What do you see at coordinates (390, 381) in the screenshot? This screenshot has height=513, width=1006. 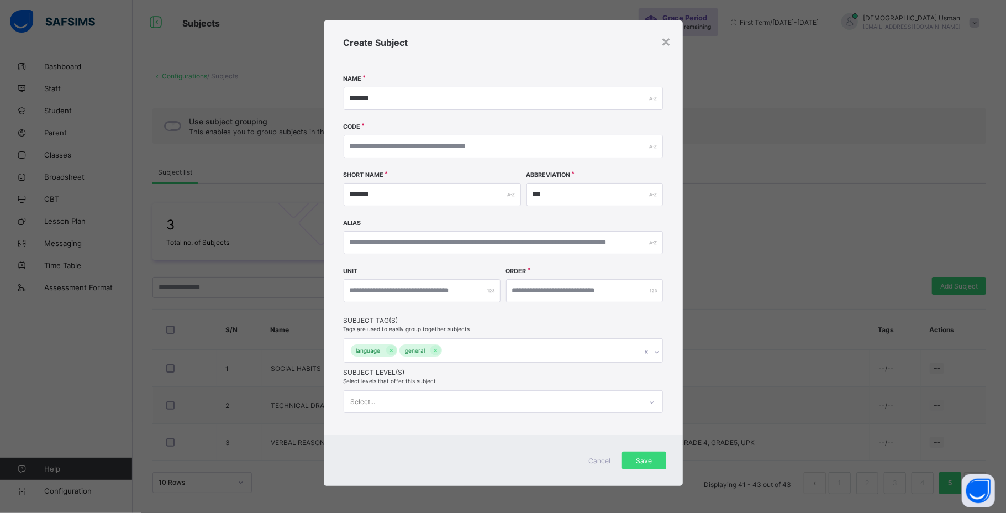 I see `span: Select levels that offer this subject` at bounding box center [390, 381].